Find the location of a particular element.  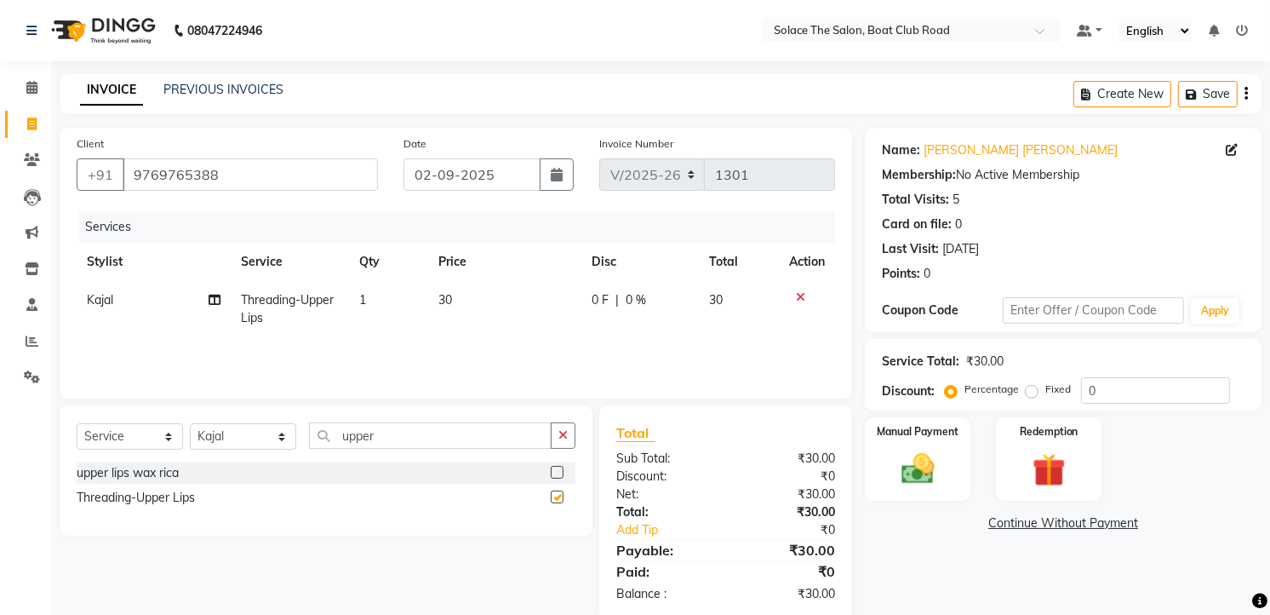

div: Threading-Upper Lips is located at coordinates (135, 497).